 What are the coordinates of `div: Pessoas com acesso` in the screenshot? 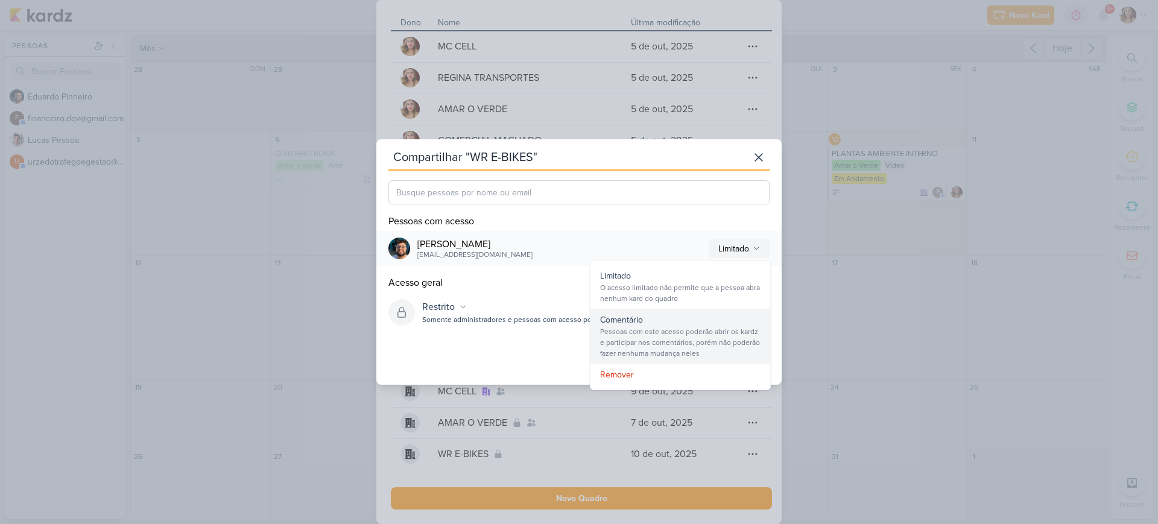 It's located at (579, 221).